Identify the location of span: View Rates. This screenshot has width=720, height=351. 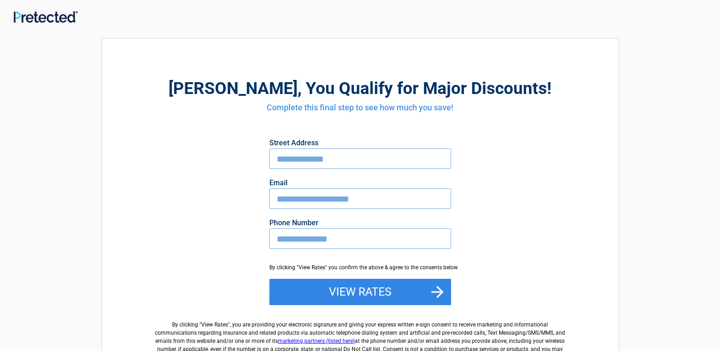
(214, 325).